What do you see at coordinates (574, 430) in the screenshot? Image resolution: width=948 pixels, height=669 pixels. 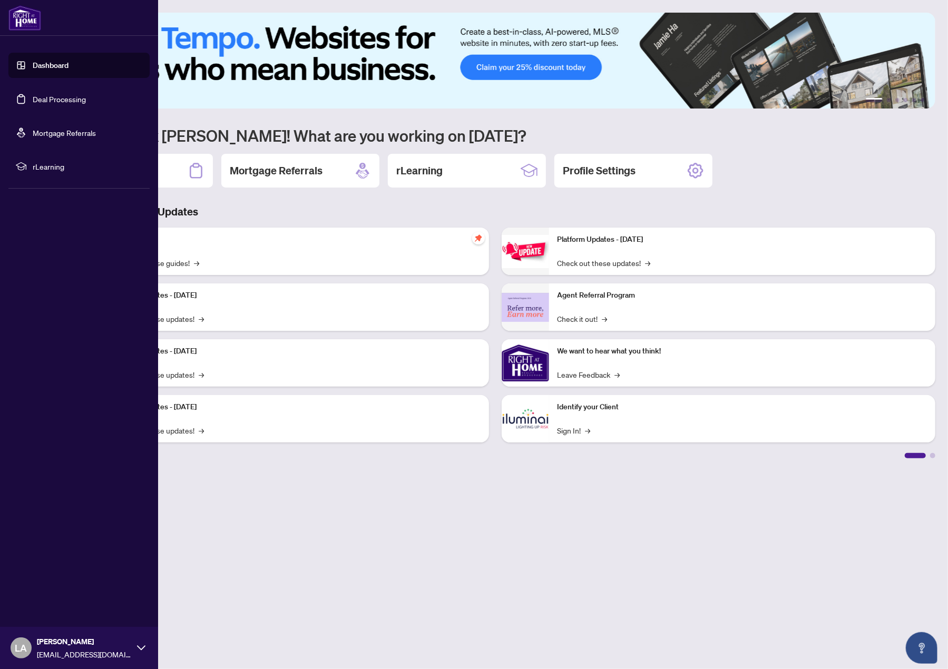 I see `a: Sign In!→` at bounding box center [574, 430].